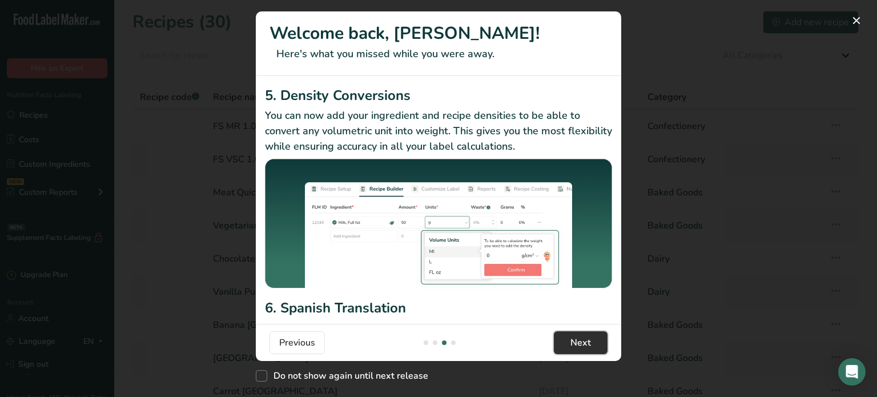 The width and height of the screenshot is (877, 397). What do you see at coordinates (581, 342) in the screenshot?
I see `span: Next` at bounding box center [581, 342].